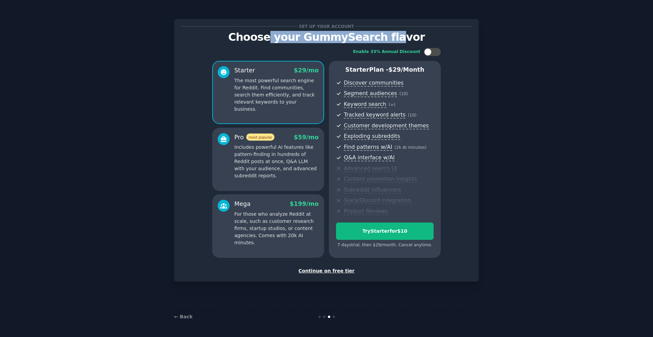  I want to click on p: Starter Plan -, so click(384, 70).